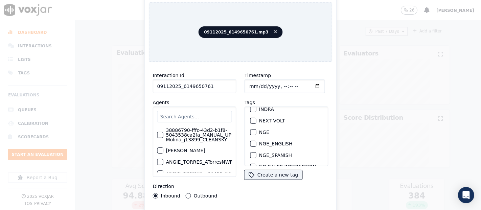  I want to click on label: Direction, so click(163, 186).